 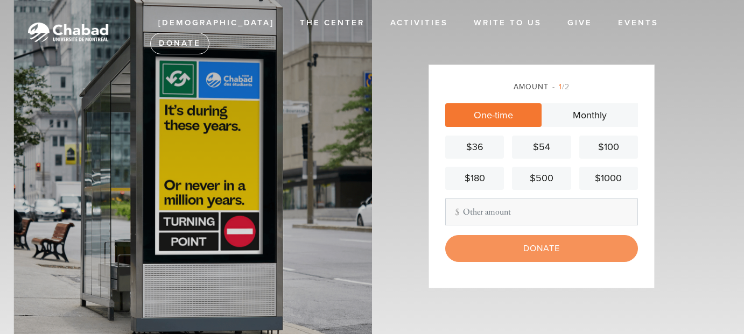 What do you see at coordinates (608, 178) in the screenshot?
I see `a: $1000` at bounding box center [608, 178].